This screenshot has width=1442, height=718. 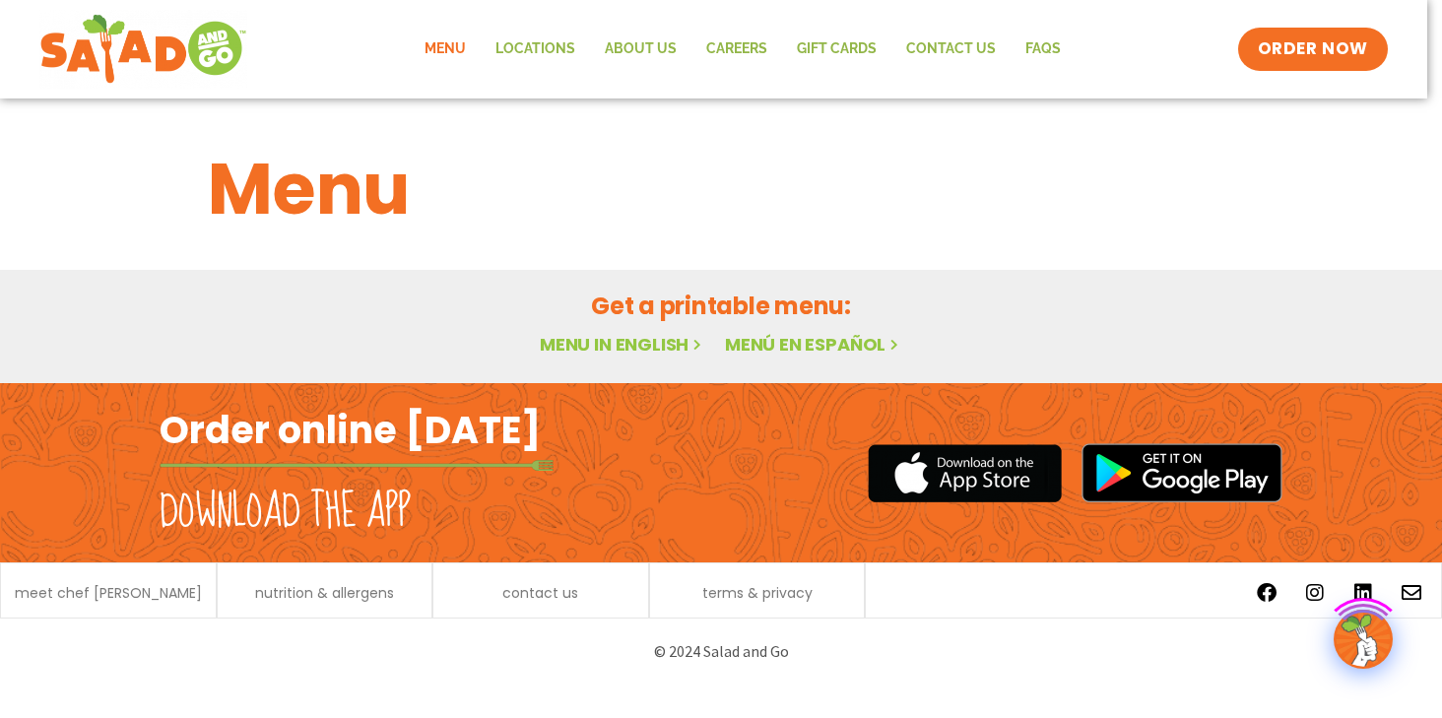 What do you see at coordinates (757, 593) in the screenshot?
I see `a: terms & privacy` at bounding box center [757, 593].